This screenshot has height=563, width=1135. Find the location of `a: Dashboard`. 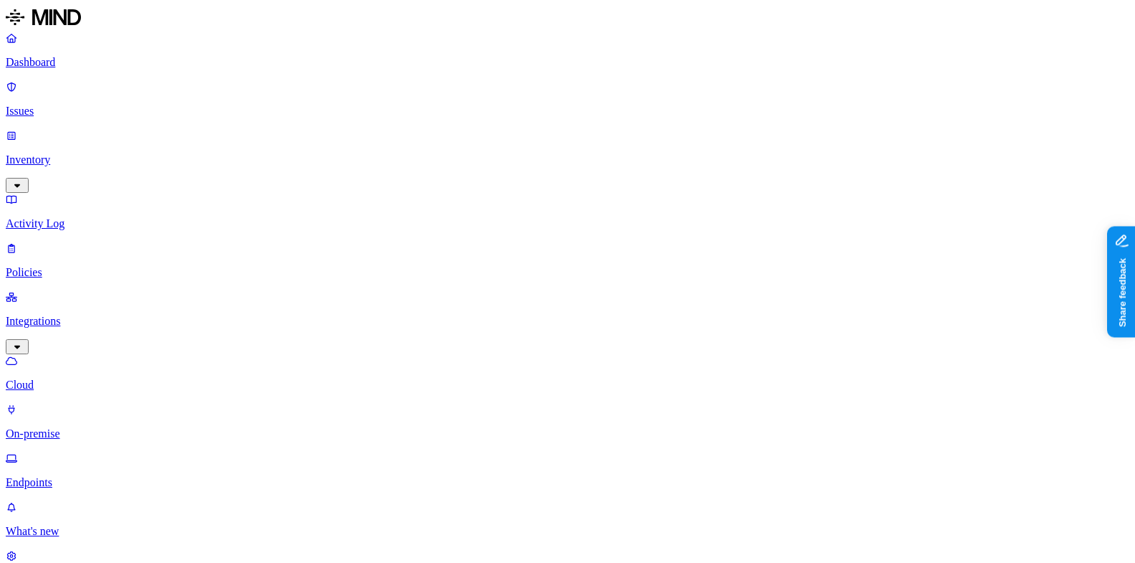

a: Dashboard is located at coordinates (568, 50).